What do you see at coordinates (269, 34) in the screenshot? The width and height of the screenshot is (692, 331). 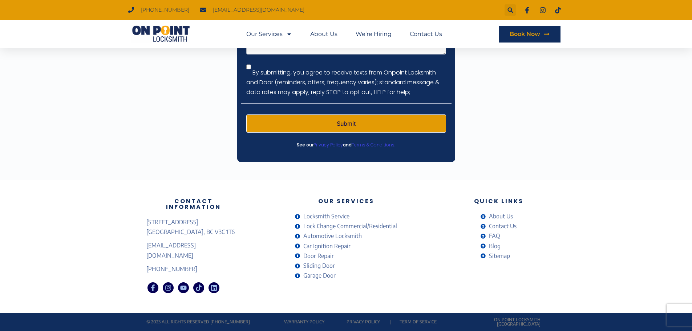 I see `a: Our Services` at bounding box center [269, 34].